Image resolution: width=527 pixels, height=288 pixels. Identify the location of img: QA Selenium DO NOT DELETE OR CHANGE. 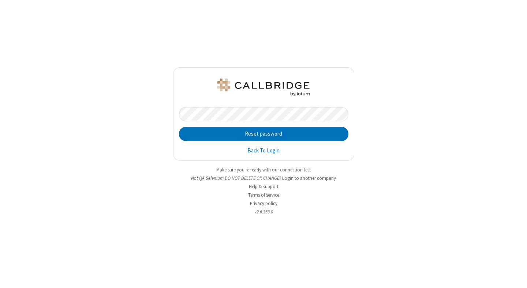
(263, 87).